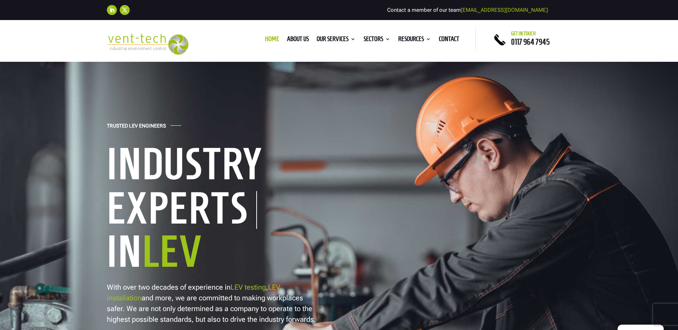 The image size is (678, 330). What do you see at coordinates (377, 40) in the screenshot?
I see `a: Sectors` at bounding box center [377, 40].